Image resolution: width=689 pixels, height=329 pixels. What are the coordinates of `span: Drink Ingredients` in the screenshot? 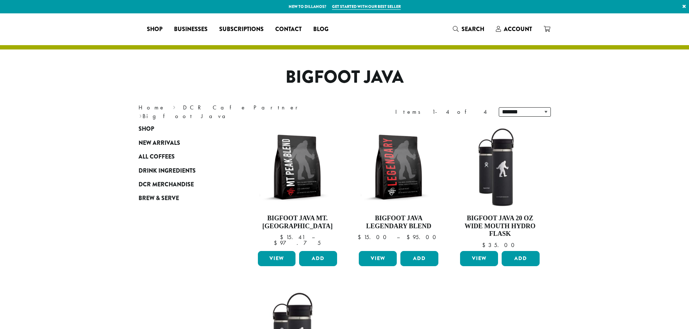 It's located at (167, 171).